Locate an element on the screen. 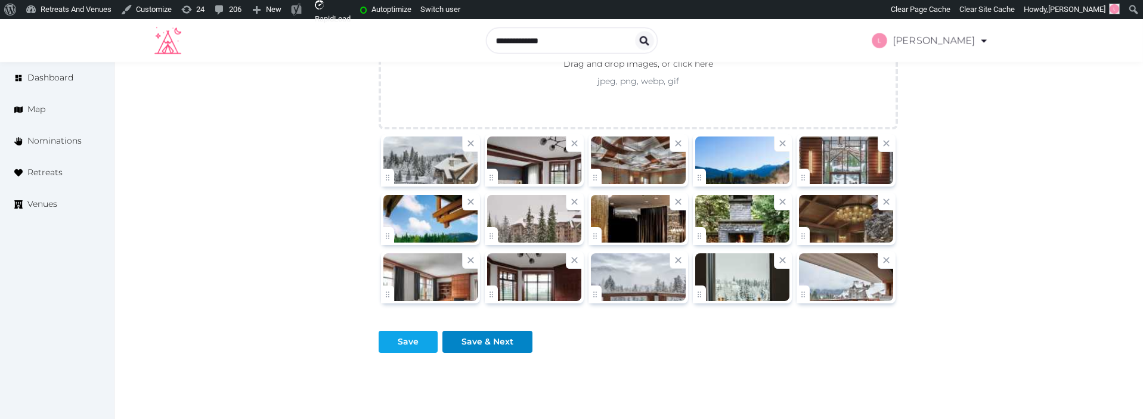  span: Clear Page Cache is located at coordinates (920, 9).